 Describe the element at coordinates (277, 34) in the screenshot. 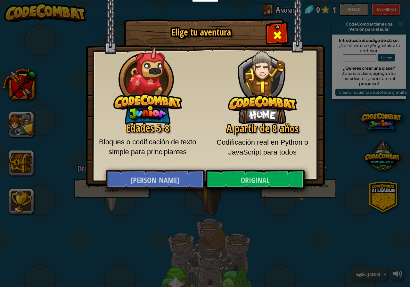

I see `div: Cerrar modal` at that location.